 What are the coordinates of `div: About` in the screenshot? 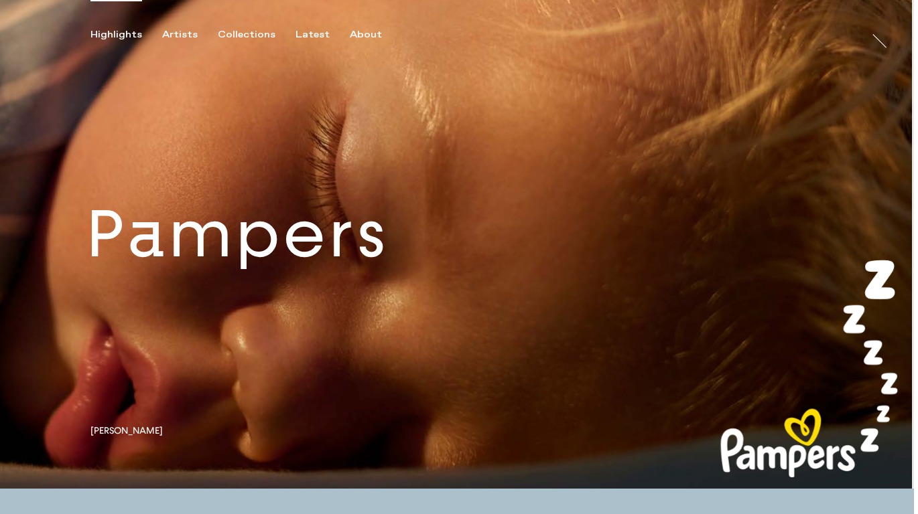 It's located at (366, 35).